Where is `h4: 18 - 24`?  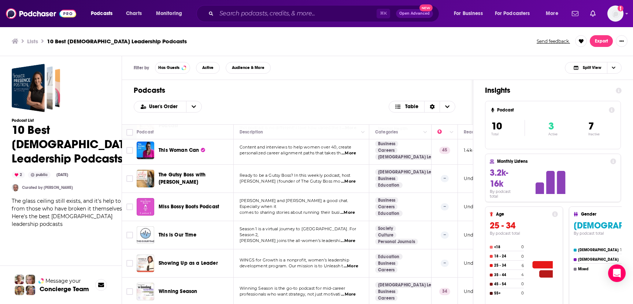
h4: 18 - 24 is located at coordinates (507, 256).